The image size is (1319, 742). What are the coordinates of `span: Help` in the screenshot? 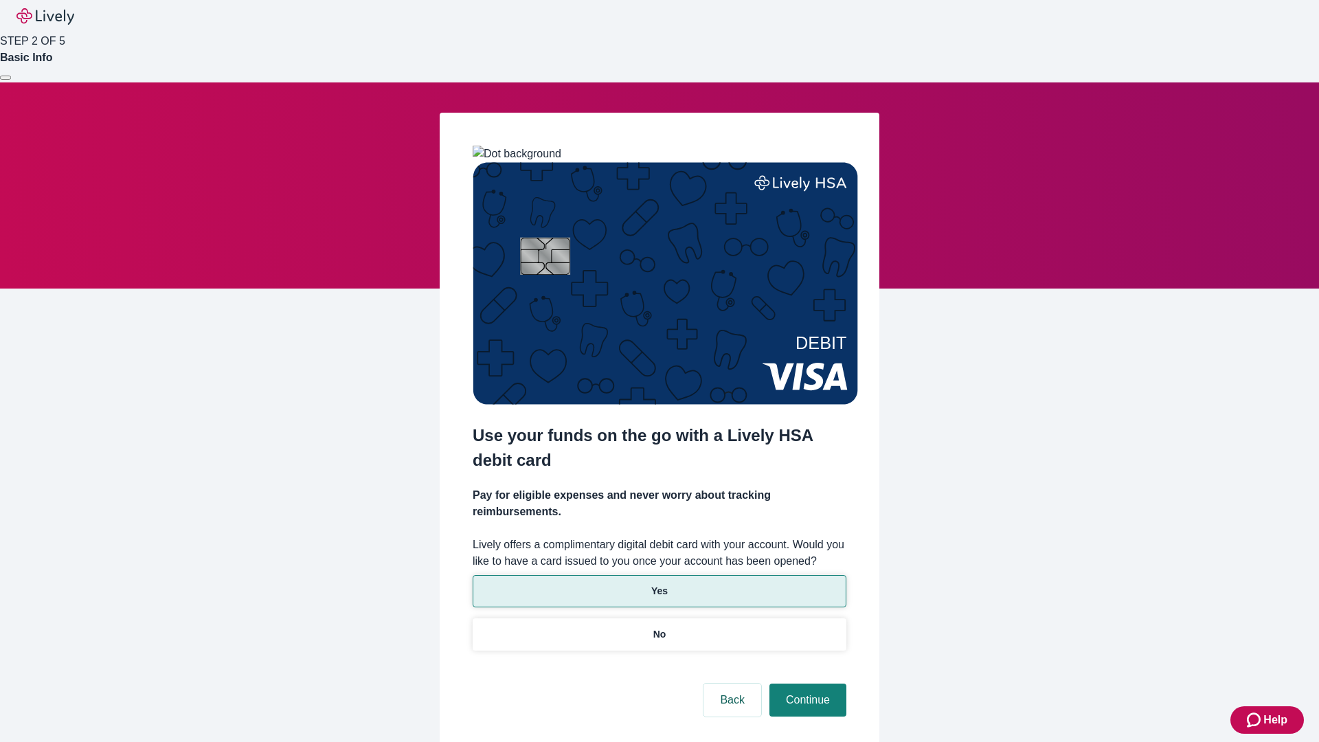 It's located at (1275, 720).